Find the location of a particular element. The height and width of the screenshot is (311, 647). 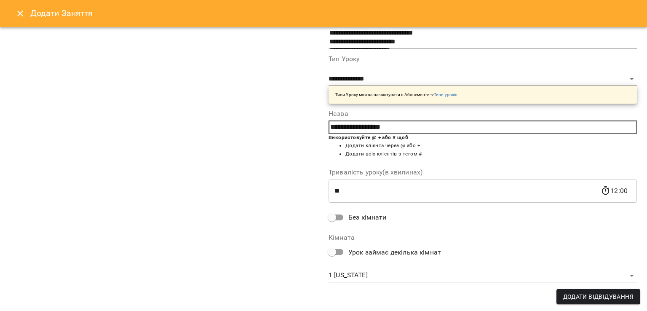

li: Додати всіх клієнтів з тегом # is located at coordinates (491, 154).